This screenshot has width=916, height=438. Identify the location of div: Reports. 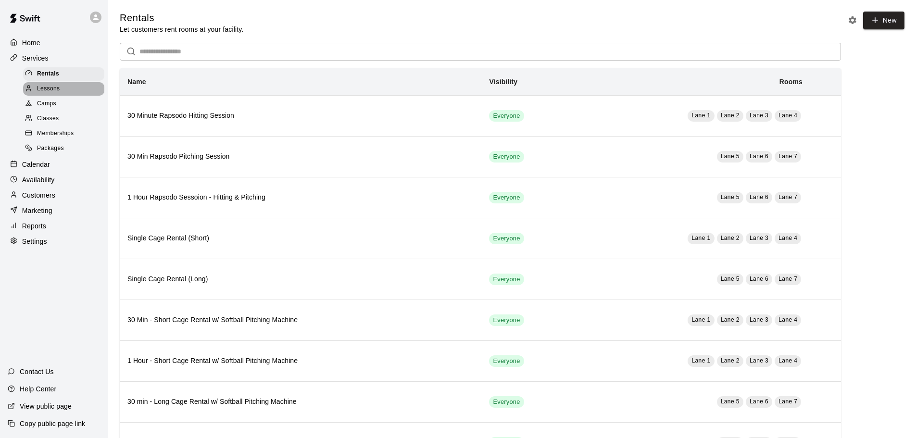
(54, 226).